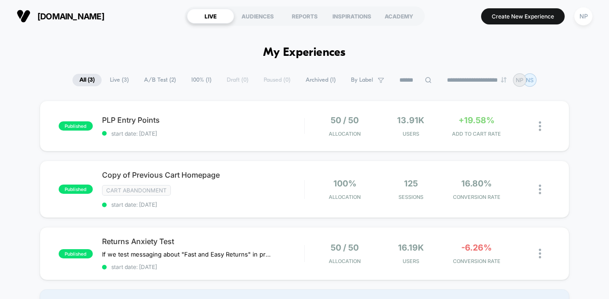  I want to click on p: NS, so click(530, 80).